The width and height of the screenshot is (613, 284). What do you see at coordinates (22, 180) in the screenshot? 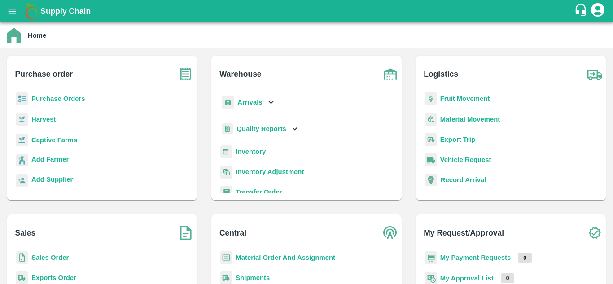
I see `img: supplier` at bounding box center [22, 180].